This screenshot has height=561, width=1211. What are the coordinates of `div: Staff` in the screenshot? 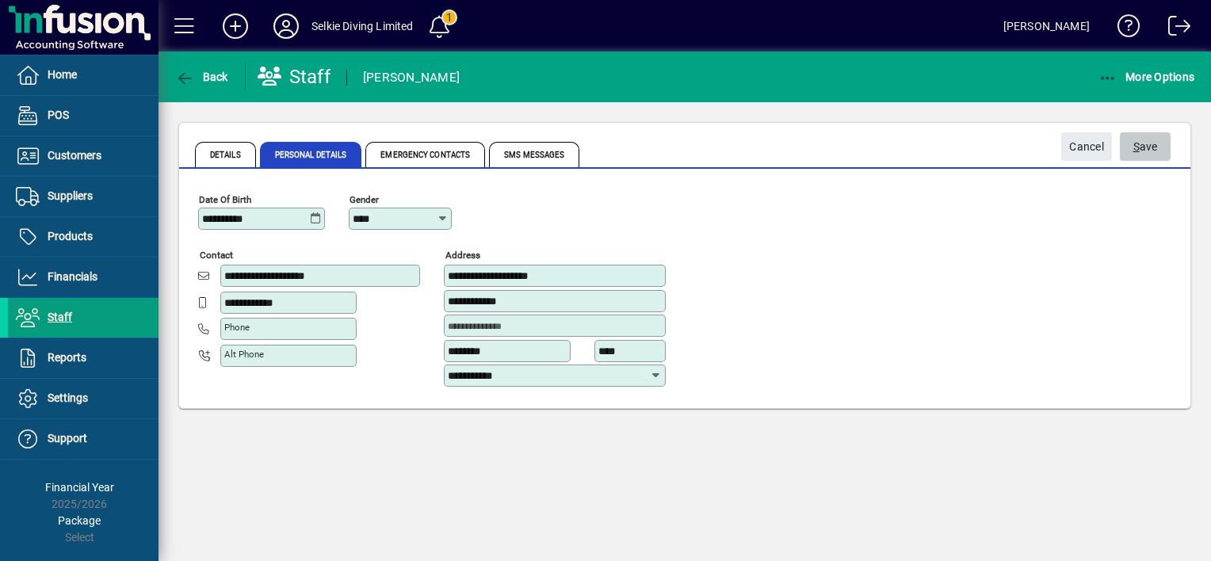 It's located at (294, 77).